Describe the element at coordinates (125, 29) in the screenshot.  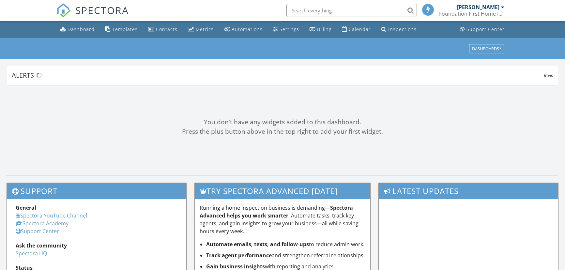
I see `div: Templates` at that location.